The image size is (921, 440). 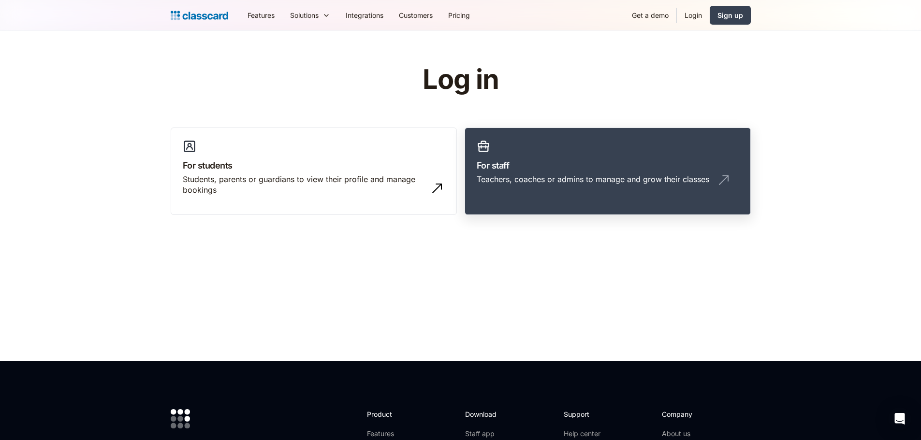 I want to click on h3: For staff, so click(x=607, y=165).